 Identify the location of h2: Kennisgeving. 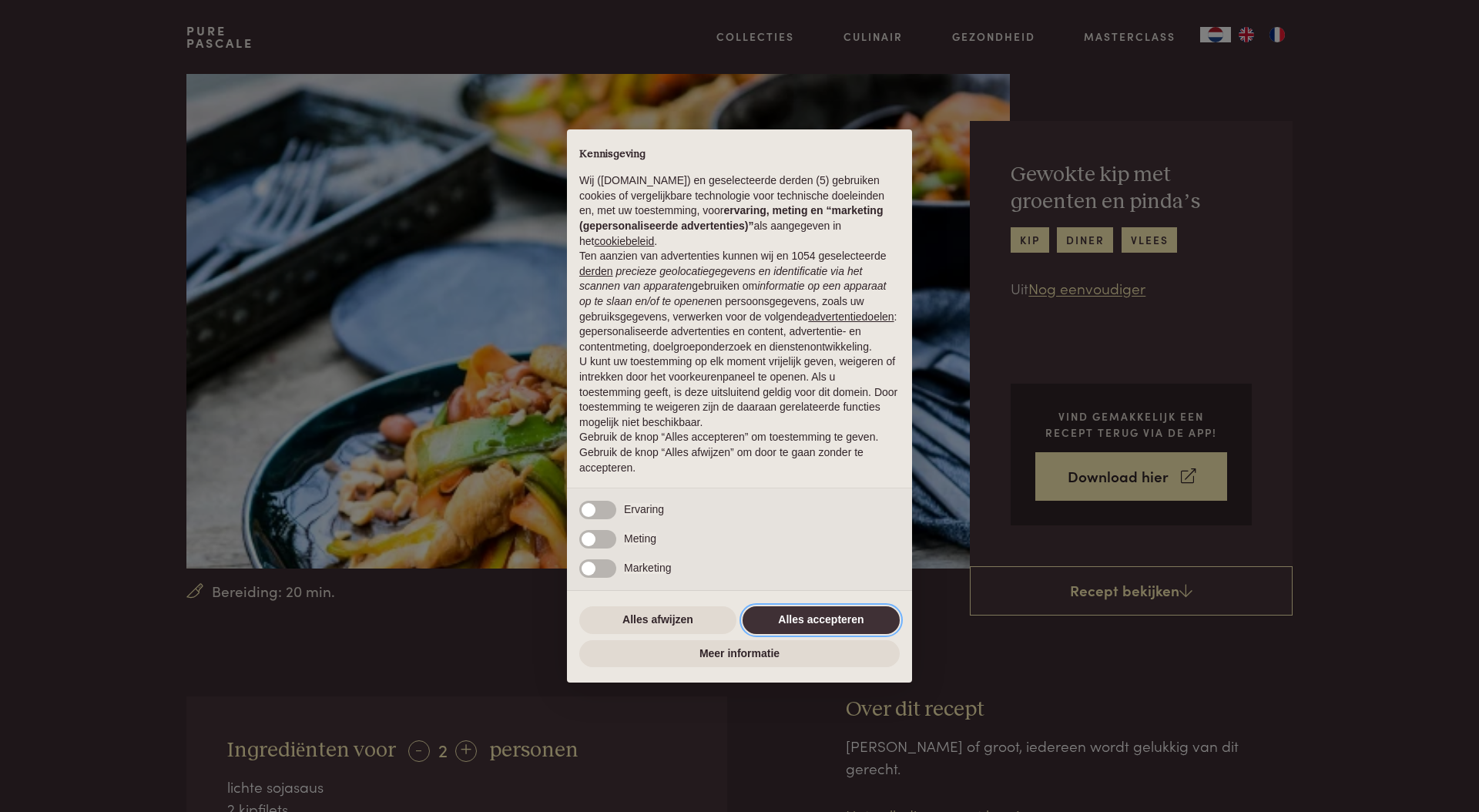
(739, 155).